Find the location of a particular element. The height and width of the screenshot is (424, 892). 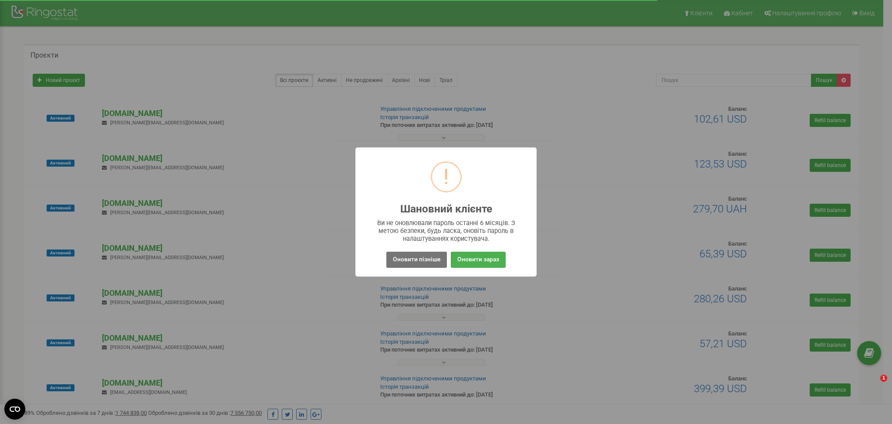

button: Open CMP widget is located at coordinates (15, 409).